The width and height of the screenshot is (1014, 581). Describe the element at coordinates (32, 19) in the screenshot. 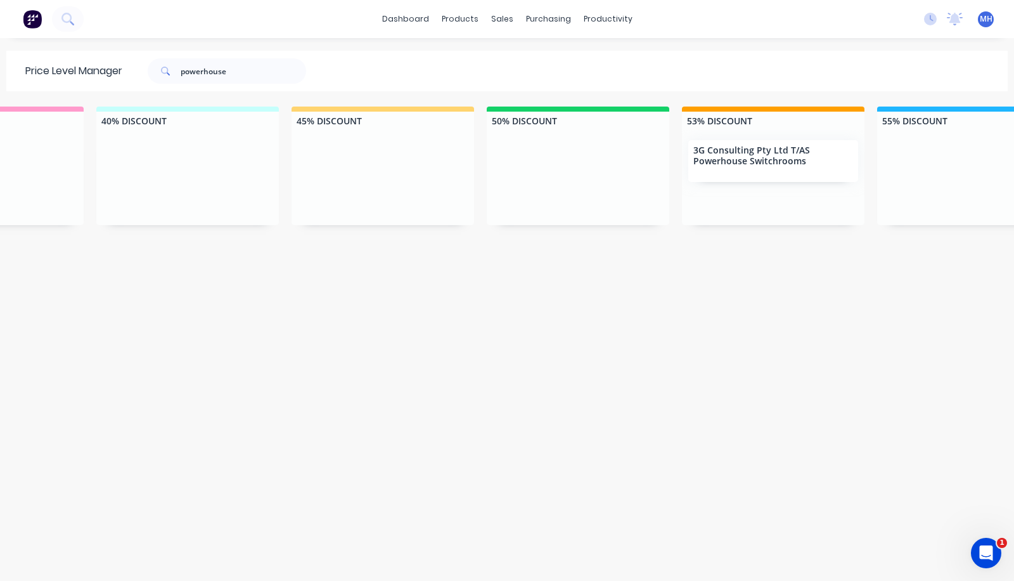

I see `img: Factory` at that location.